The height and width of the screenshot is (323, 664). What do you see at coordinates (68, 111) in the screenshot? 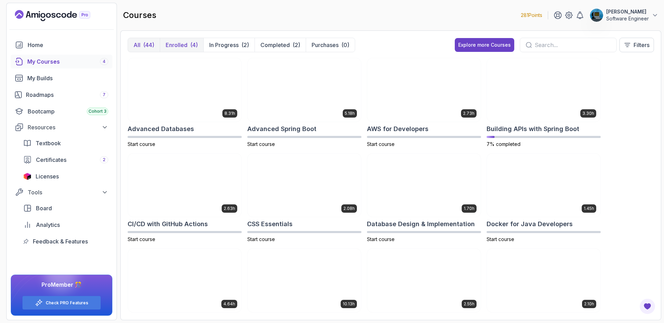
I see `div: Bootcamp` at bounding box center [68, 111].